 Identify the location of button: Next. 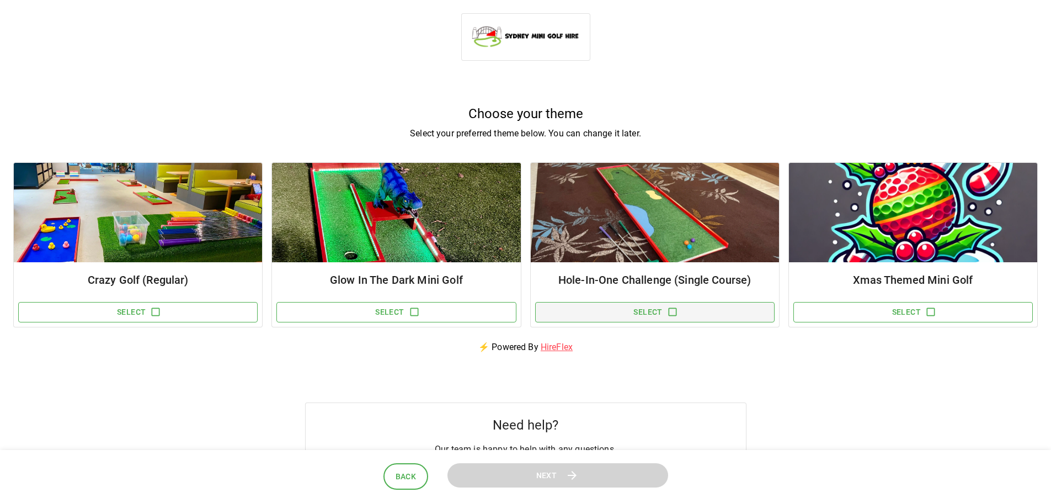
(558, 475).